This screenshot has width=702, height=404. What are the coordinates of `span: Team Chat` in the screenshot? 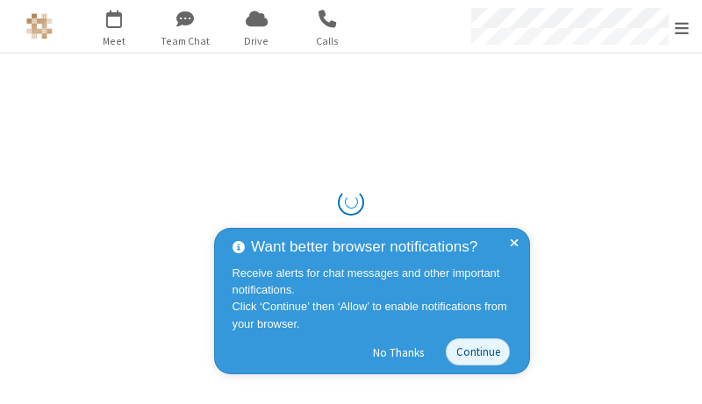 It's located at (185, 41).